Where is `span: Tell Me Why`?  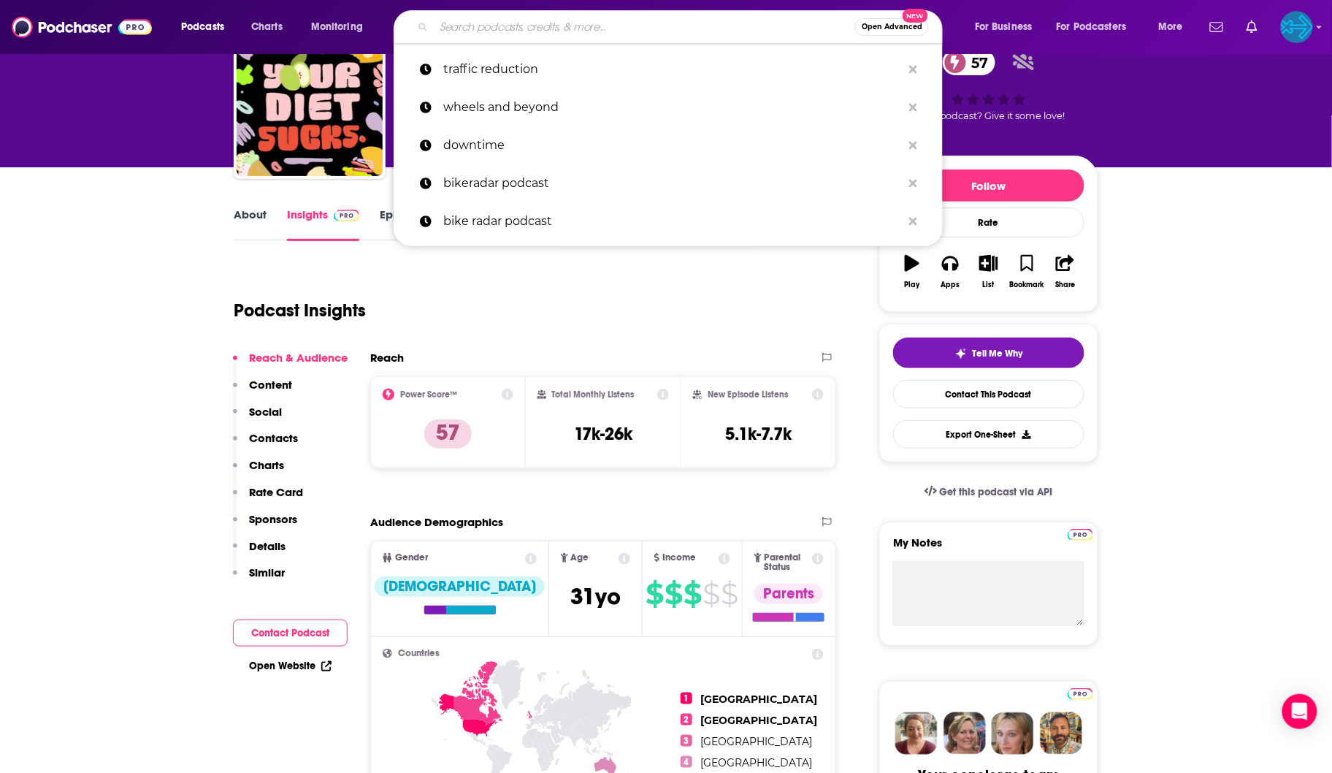 span: Tell Me Why is located at coordinates (998, 353).